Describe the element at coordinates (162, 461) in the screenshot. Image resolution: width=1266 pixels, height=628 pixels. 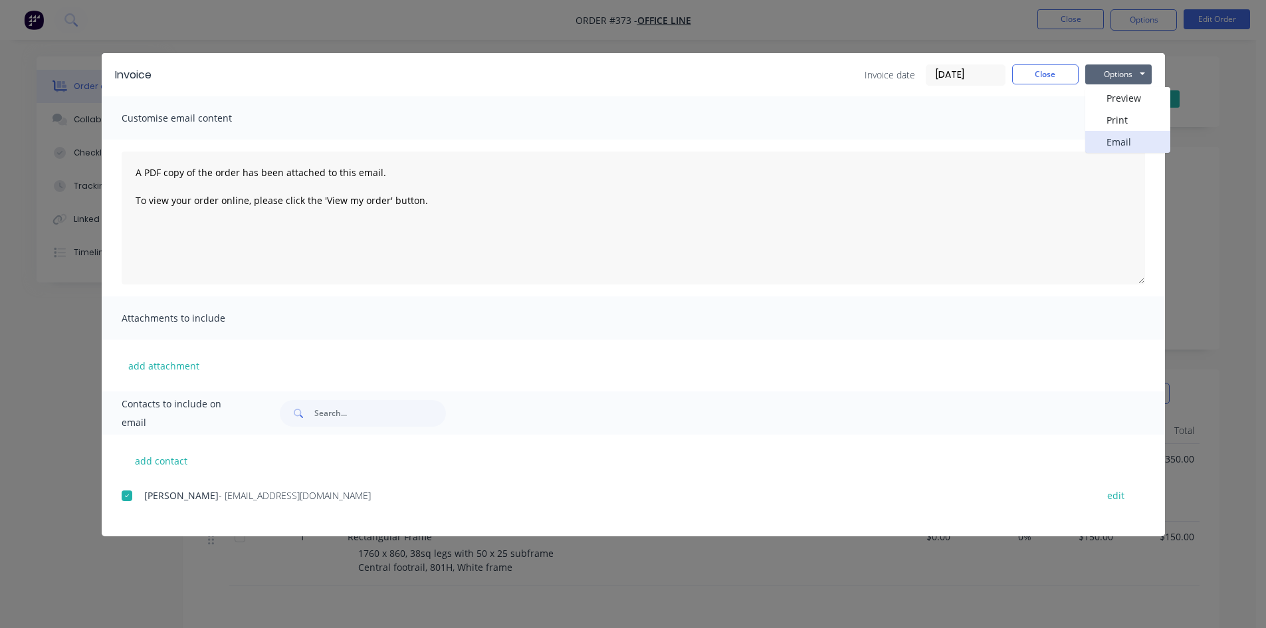
I see `button: add contact` at that location.